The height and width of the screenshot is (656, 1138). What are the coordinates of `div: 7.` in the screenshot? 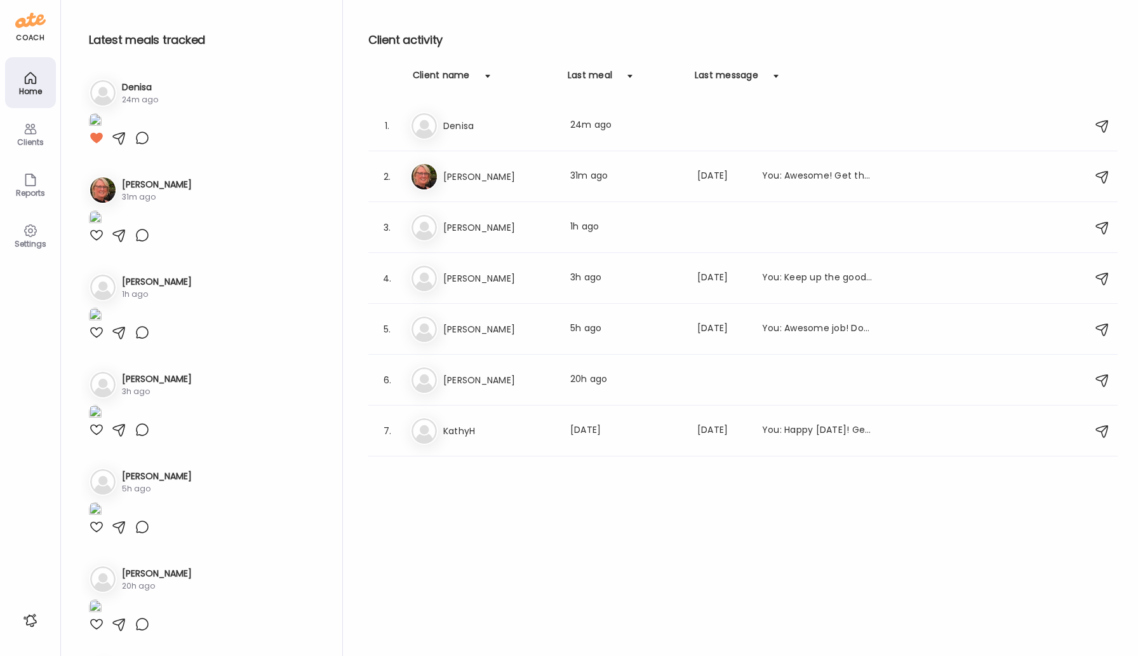 It's located at (388, 431).